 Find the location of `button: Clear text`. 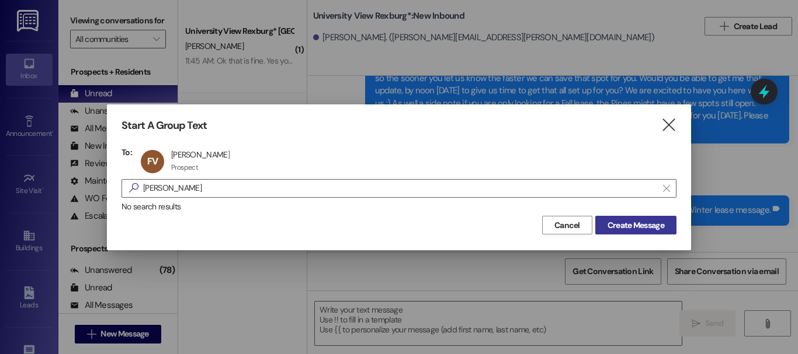

button: Clear text is located at coordinates (666, 189).